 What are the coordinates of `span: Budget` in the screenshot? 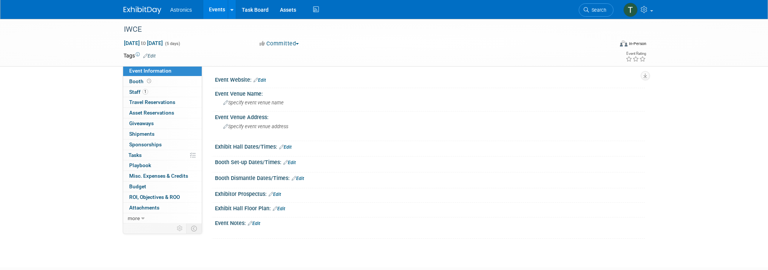 It's located at (137, 186).